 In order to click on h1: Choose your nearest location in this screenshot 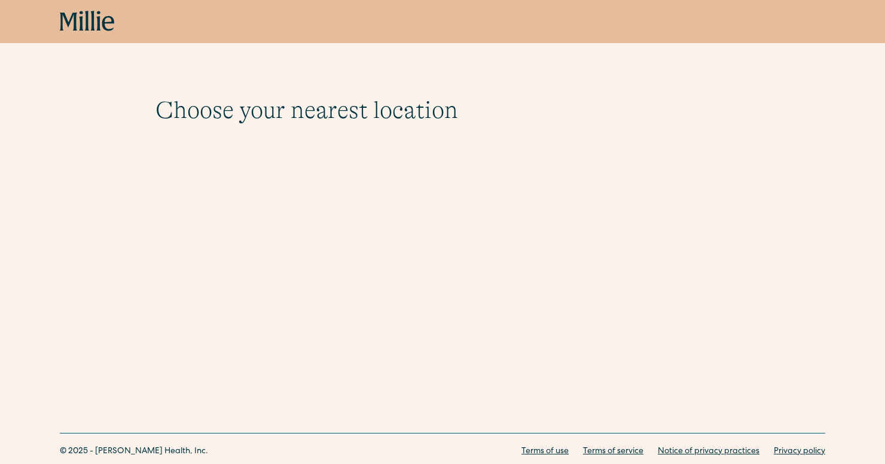, I will do `click(443, 110)`.